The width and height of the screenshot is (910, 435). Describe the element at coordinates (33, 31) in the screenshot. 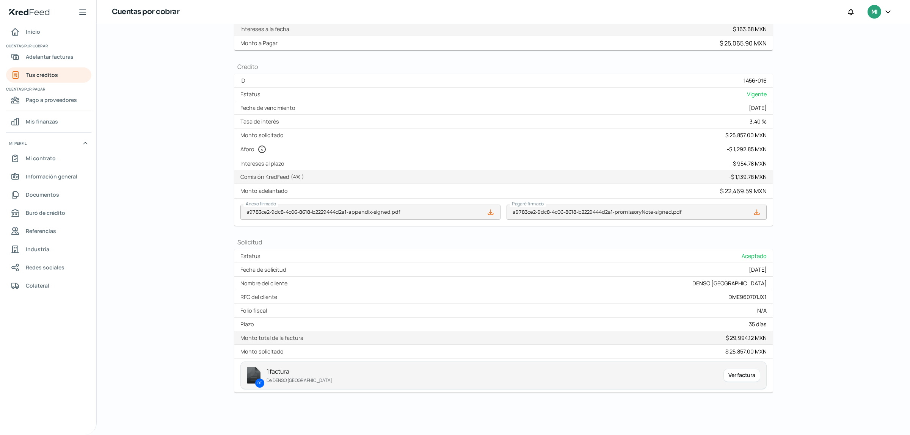

I see `span: Inicio` at that location.